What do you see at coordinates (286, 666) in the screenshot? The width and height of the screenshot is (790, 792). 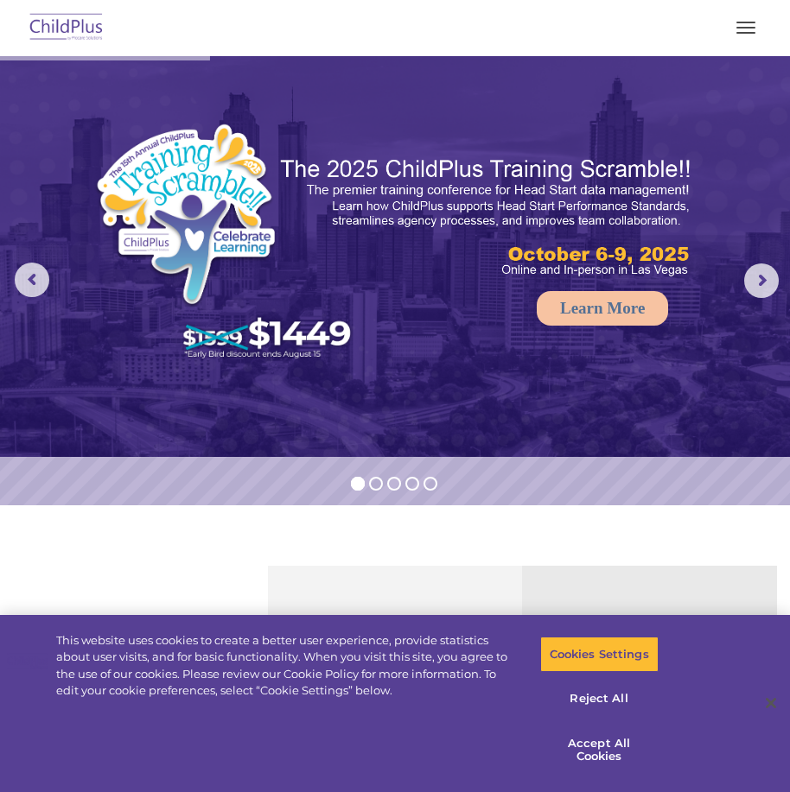 I see `div: This website uses cookies to create a better user experience, provide statistics about user visit...` at bounding box center [286, 666].